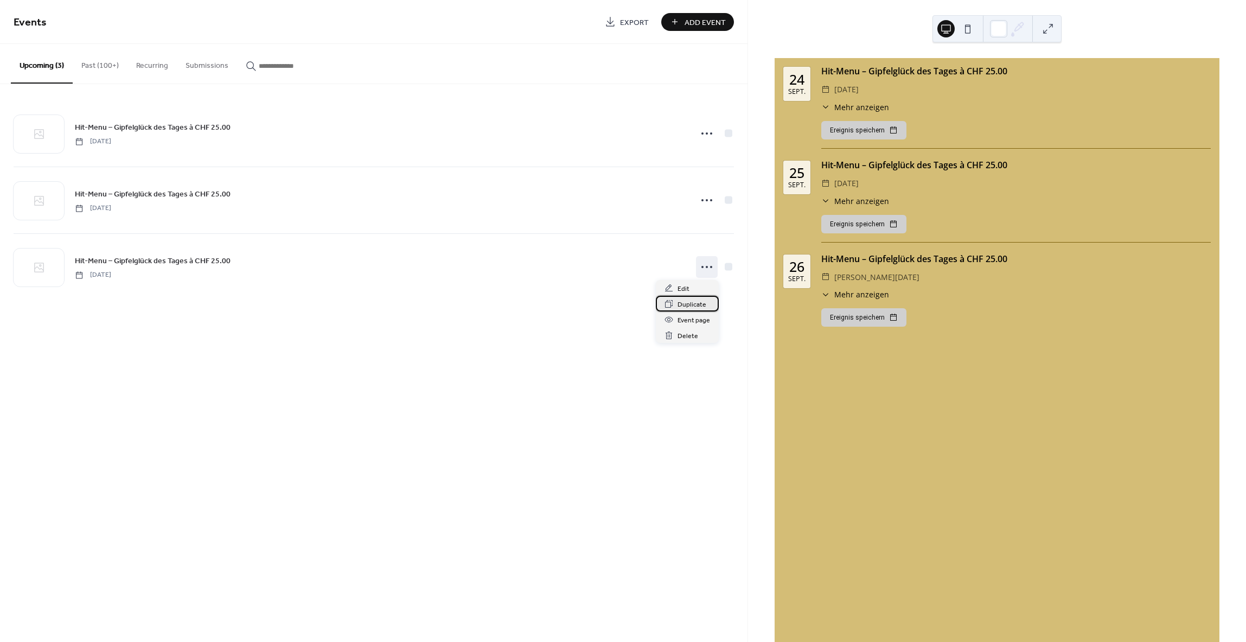 This screenshot has height=642, width=1246. Describe the element at coordinates (207, 63) in the screenshot. I see `button: Submissions` at that location.